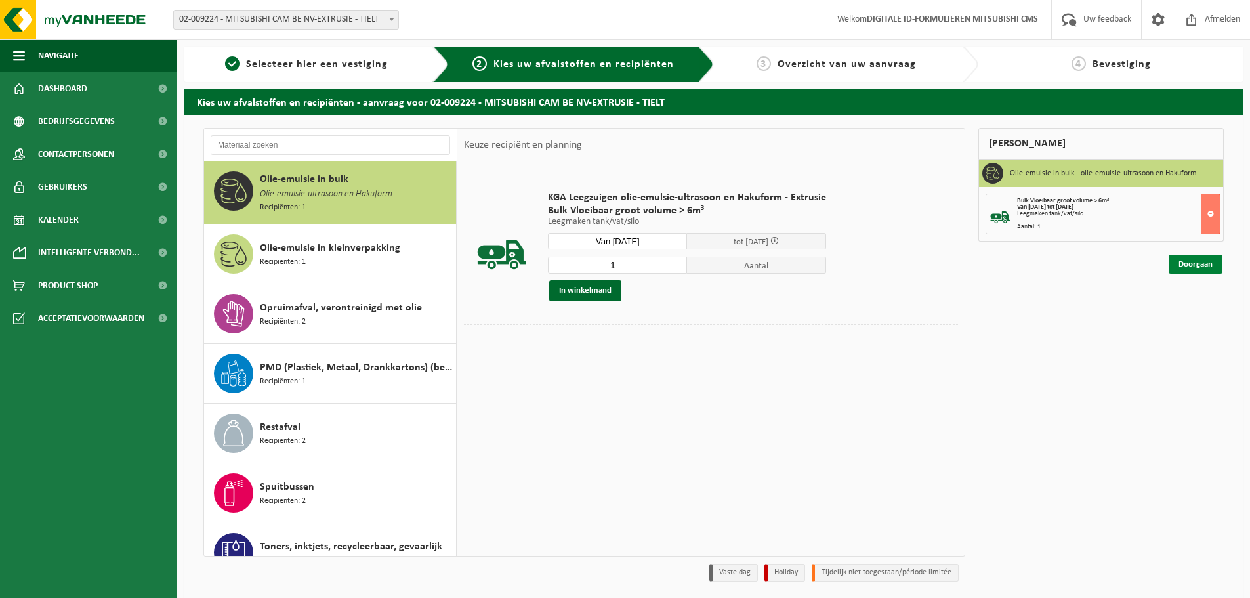 The image size is (1250, 598). I want to click on span: Acceptatievoorwaarden, so click(91, 318).